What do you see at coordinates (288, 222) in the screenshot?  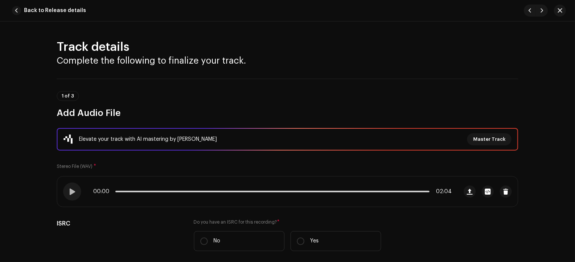 I see `label: Do you have an ISRC for this recording?` at bounding box center [288, 222].